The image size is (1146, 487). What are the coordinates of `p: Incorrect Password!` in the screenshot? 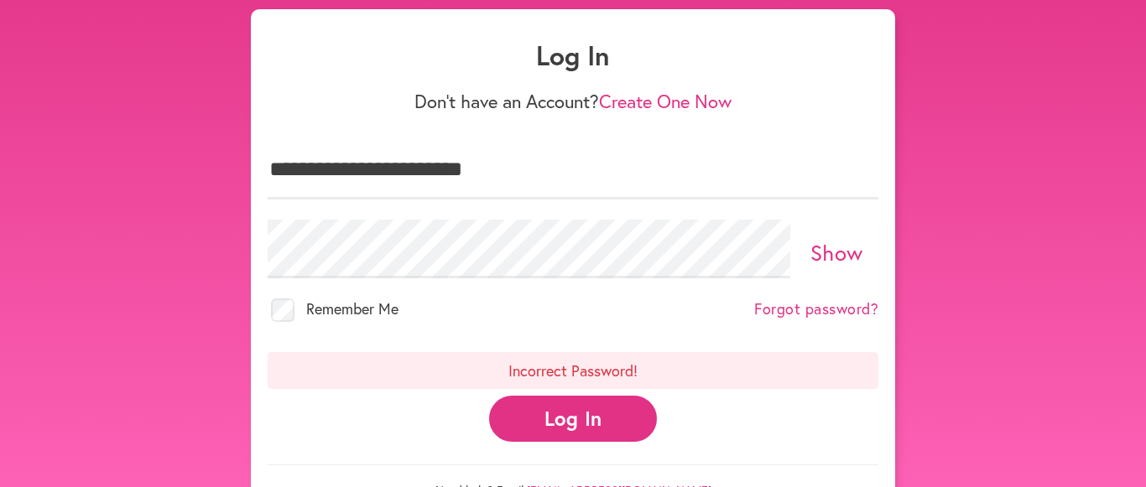 It's located at (573, 371).